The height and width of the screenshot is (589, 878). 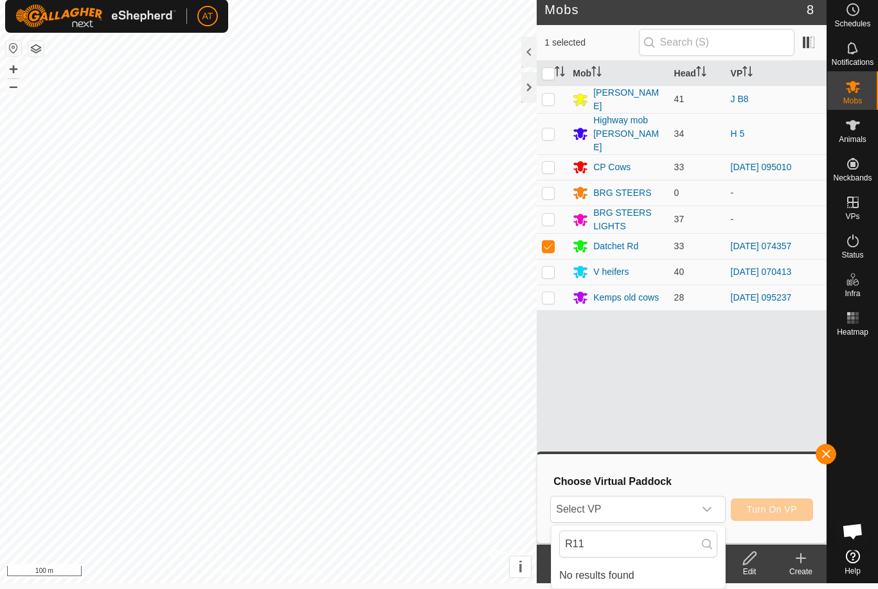 What do you see at coordinates (852, 294) in the screenshot?
I see `span: Infra` at bounding box center [852, 294].